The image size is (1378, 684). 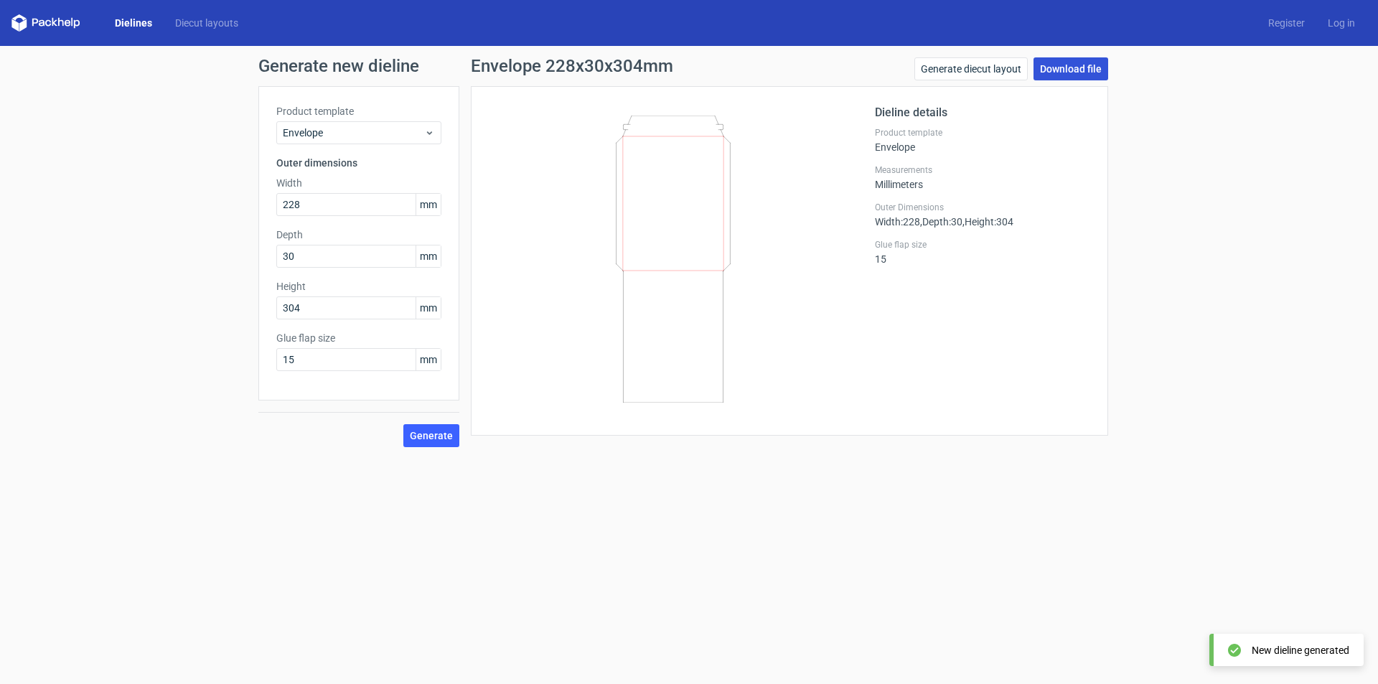 What do you see at coordinates (983, 140) in the screenshot?
I see `div: Envelope` at bounding box center [983, 140].